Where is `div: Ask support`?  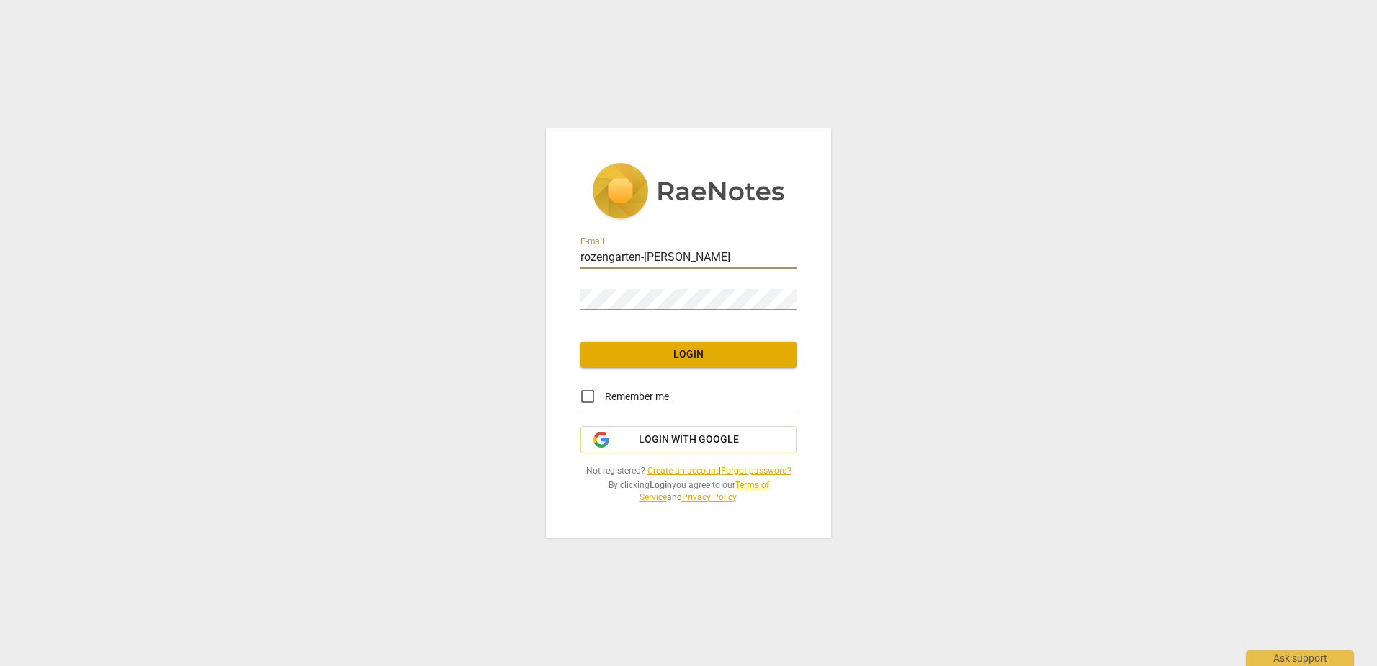 div: Ask support is located at coordinates (1300, 658).